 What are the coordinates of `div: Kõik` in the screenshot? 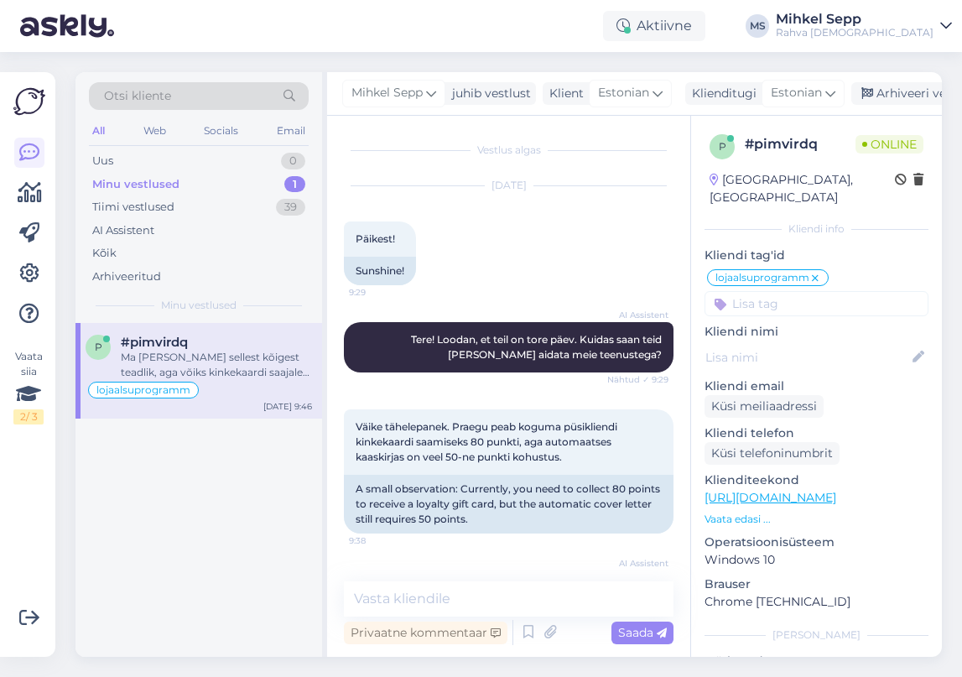 It's located at (104, 253).